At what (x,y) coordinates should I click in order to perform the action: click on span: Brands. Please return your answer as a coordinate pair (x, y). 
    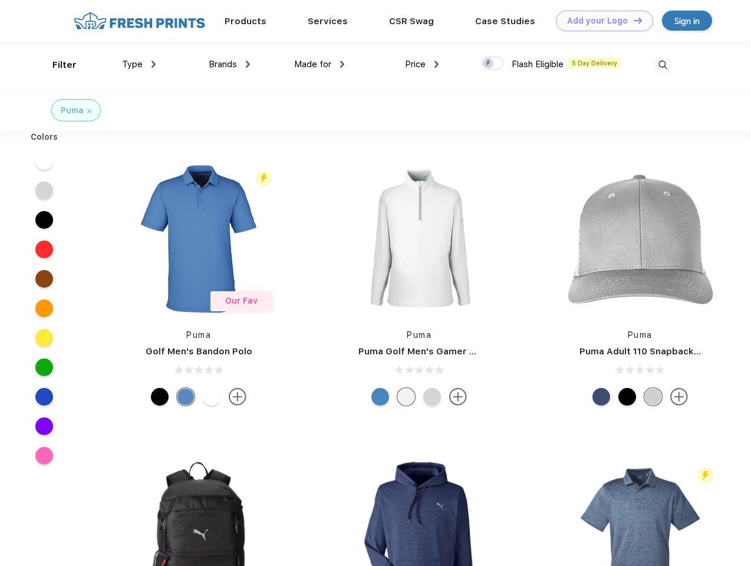
    Looking at the image, I should click on (223, 64).